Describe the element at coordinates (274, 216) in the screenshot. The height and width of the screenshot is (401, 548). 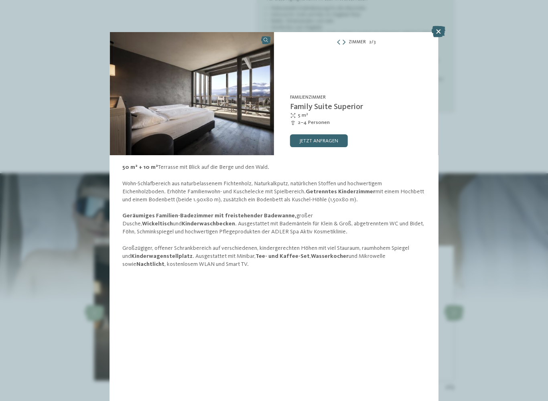
I see `p: Terrasse mit Blick auf die Berge und den Wald. Wohn-Schlafbereich aus naturbelassenem Fichtenholz...` at that location.